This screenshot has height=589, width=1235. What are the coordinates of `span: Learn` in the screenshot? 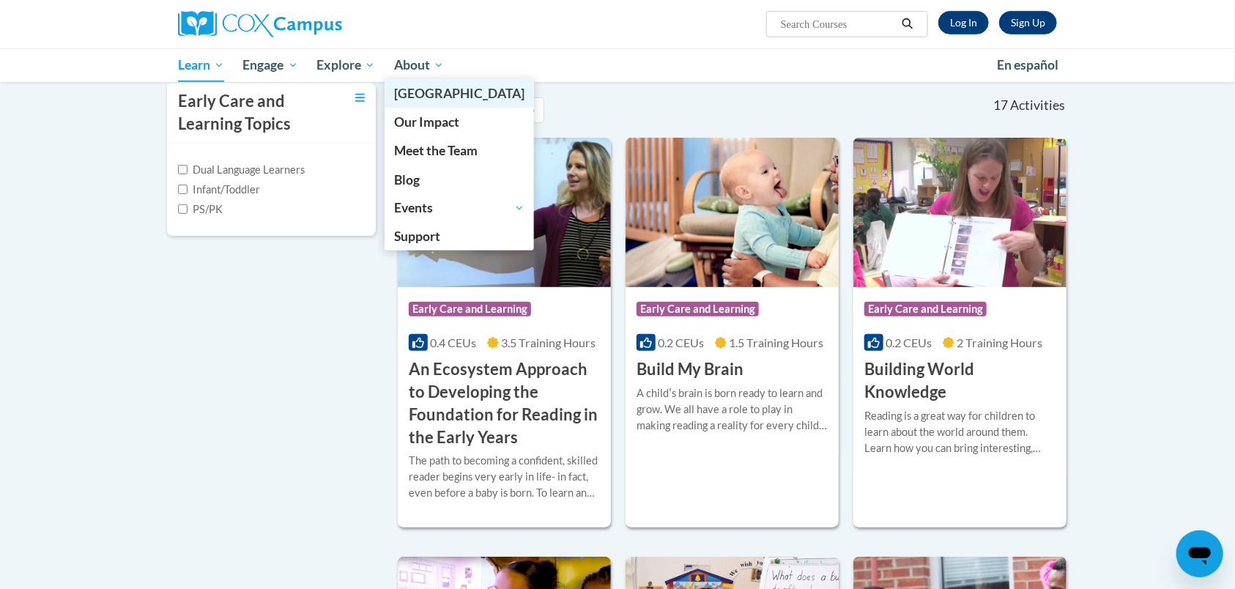 It's located at (201, 65).